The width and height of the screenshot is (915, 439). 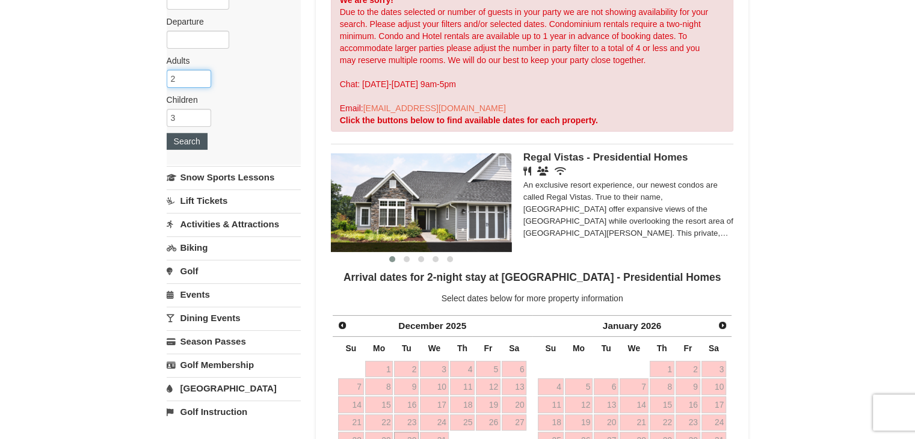 I want to click on a: Golf, so click(x=234, y=271).